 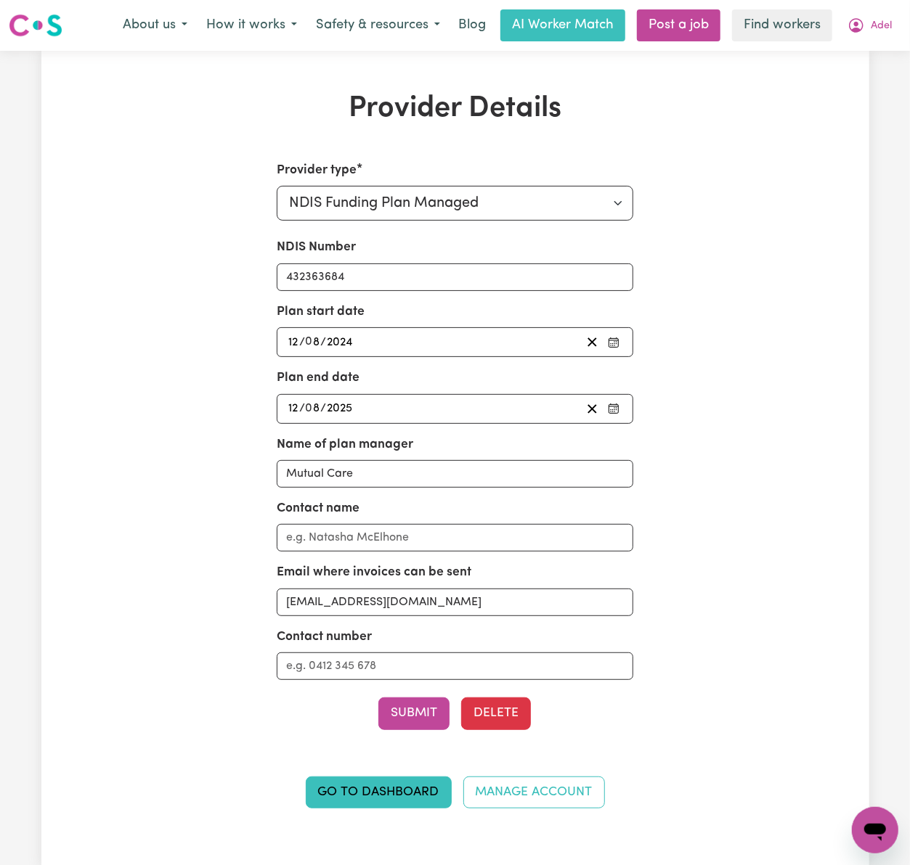 I want to click on button: How it works, so click(x=251, y=25).